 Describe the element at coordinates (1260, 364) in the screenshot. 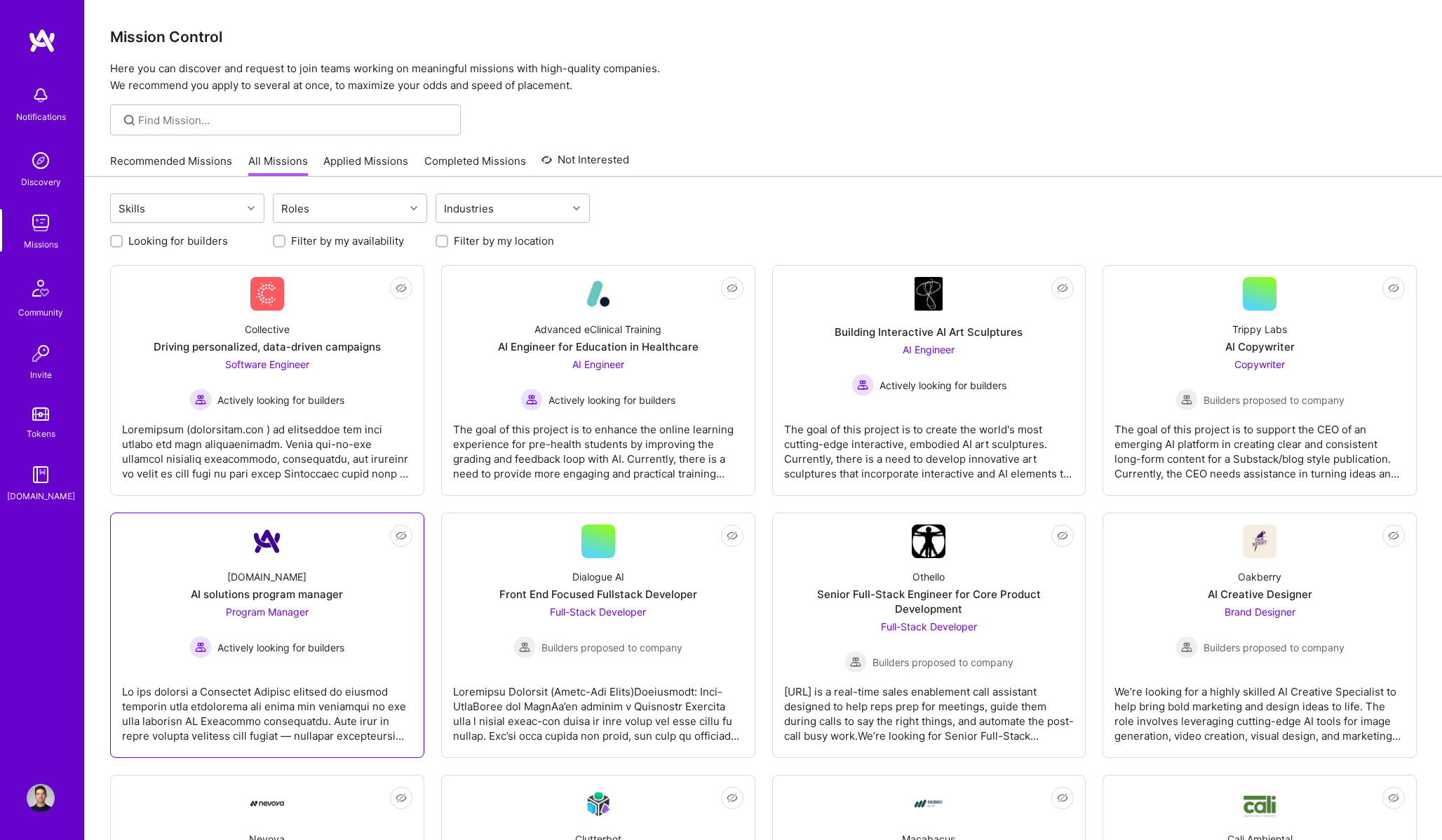

I see `span: Copywriter` at that location.